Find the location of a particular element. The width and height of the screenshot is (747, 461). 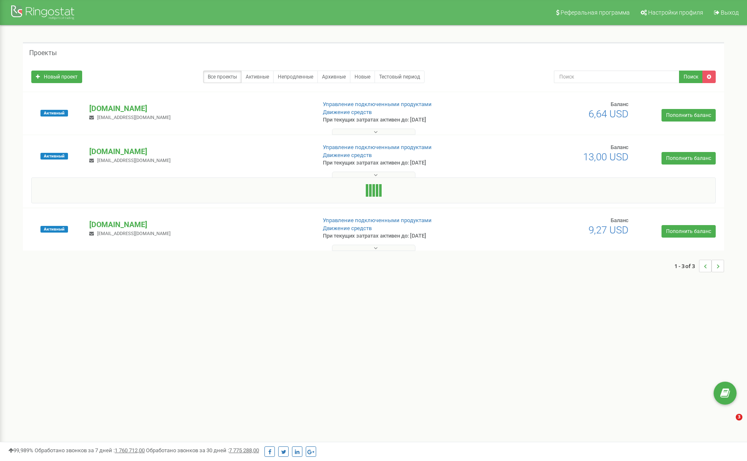

u: 1 760 712,00 is located at coordinates (130, 450).